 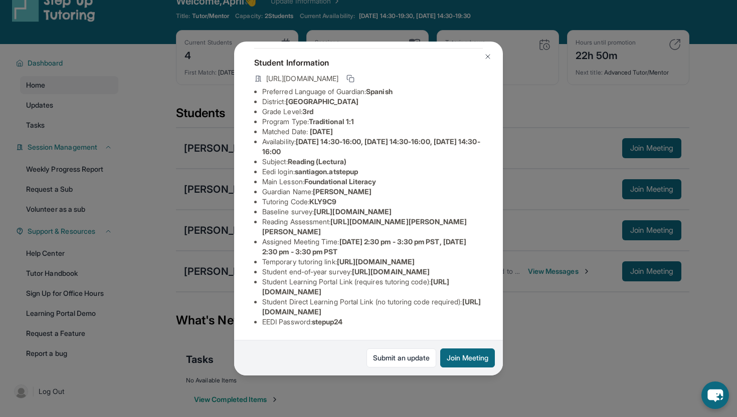 I want to click on li: Program Type:, so click(x=372, y=122).